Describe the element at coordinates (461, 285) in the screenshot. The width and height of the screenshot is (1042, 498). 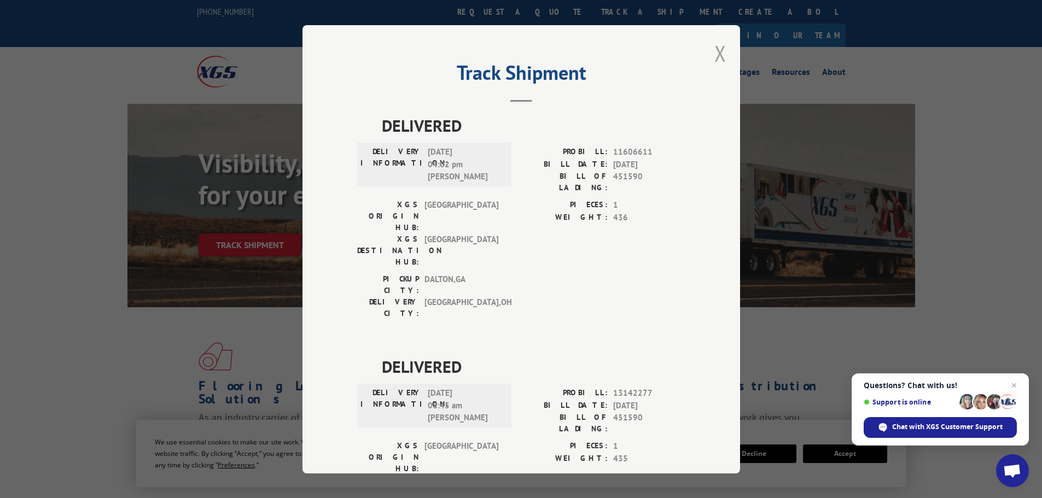
I see `span: DALTON , GA` at that location.